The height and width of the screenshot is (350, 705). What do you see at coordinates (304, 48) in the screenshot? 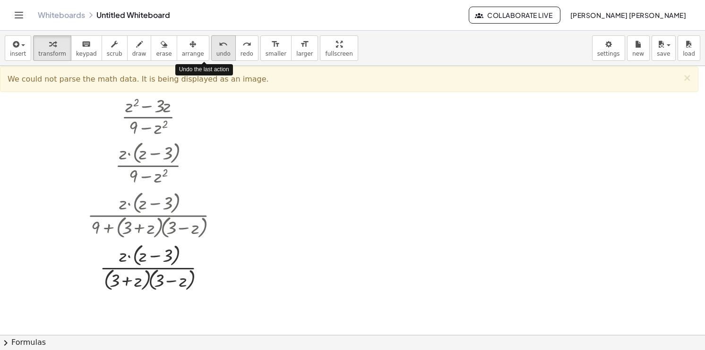
I see `button: format_sizelarger` at bounding box center [304, 48].